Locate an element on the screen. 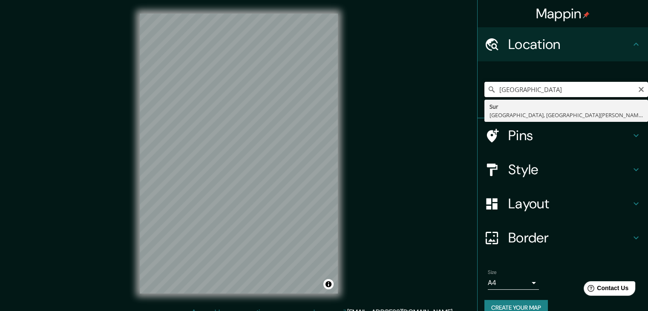 The width and height of the screenshot is (648, 311). input: Pick your city or area is located at coordinates (567, 90).